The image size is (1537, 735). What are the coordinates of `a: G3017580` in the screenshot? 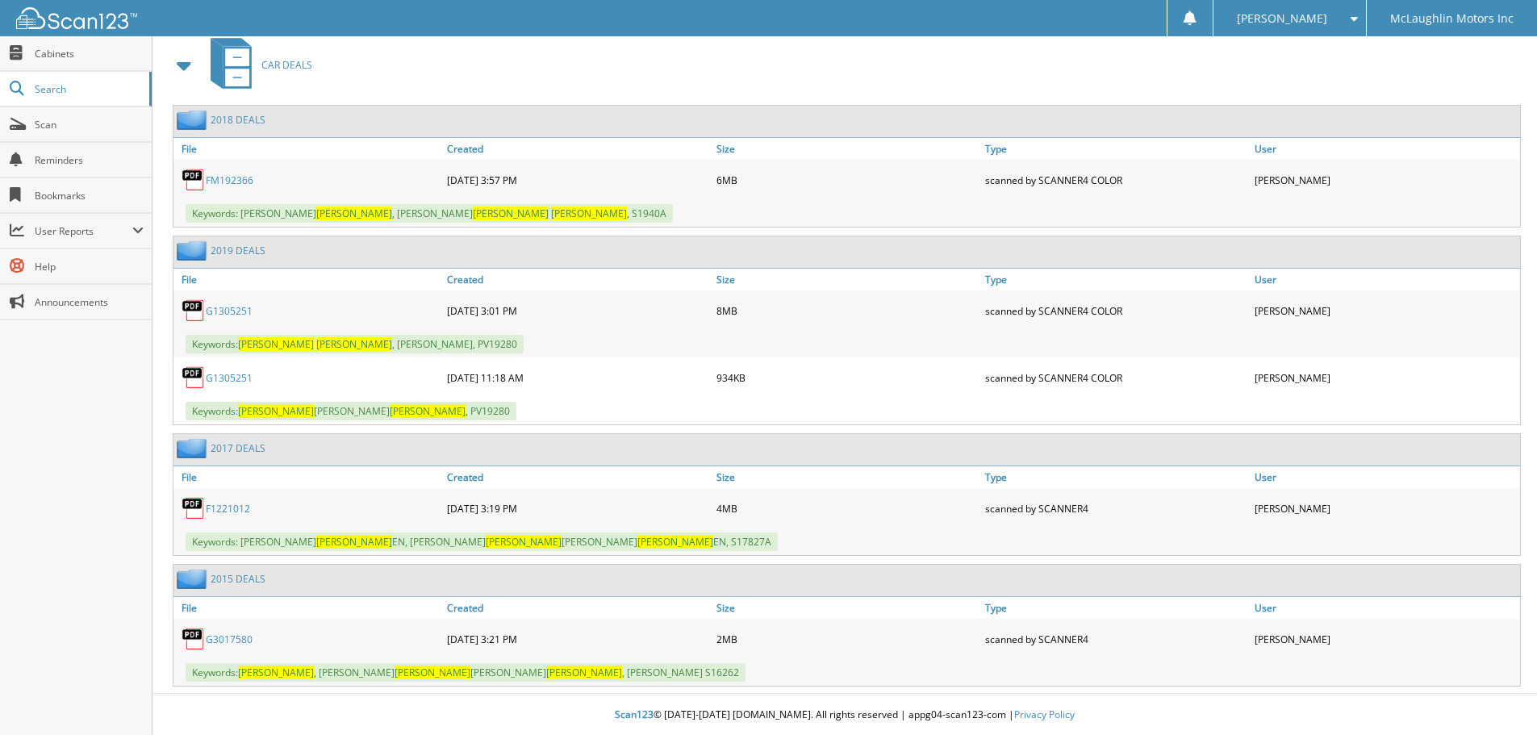 It's located at (229, 639).